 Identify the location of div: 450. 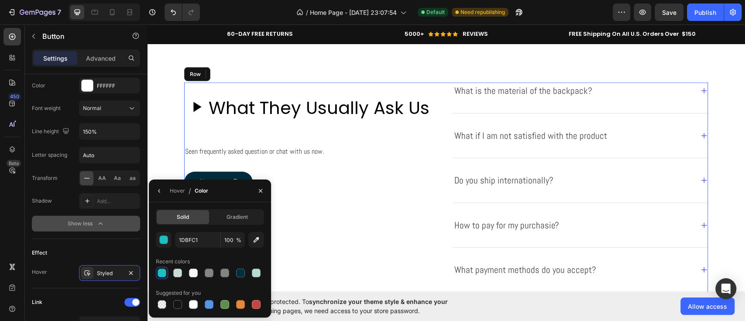
(14, 96).